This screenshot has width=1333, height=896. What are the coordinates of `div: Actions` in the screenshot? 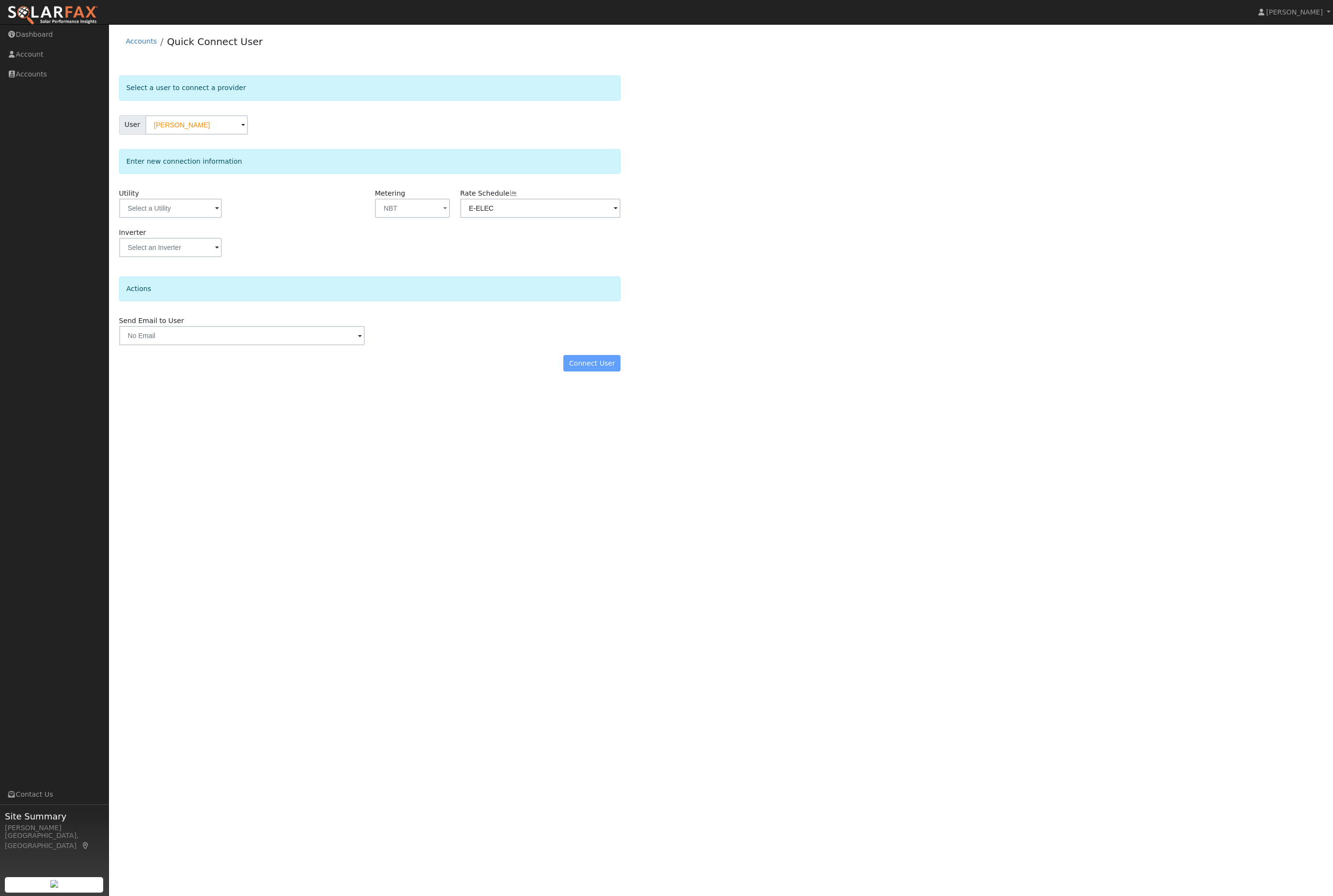 It's located at (370, 288).